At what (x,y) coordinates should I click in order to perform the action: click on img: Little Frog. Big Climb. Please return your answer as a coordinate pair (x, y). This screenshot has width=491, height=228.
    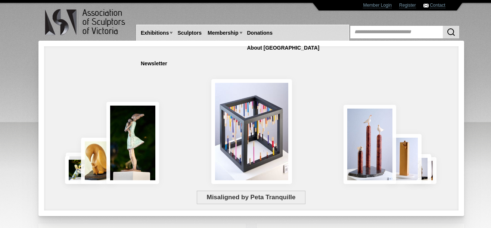
    Looking at the image, I should click on (404, 159).